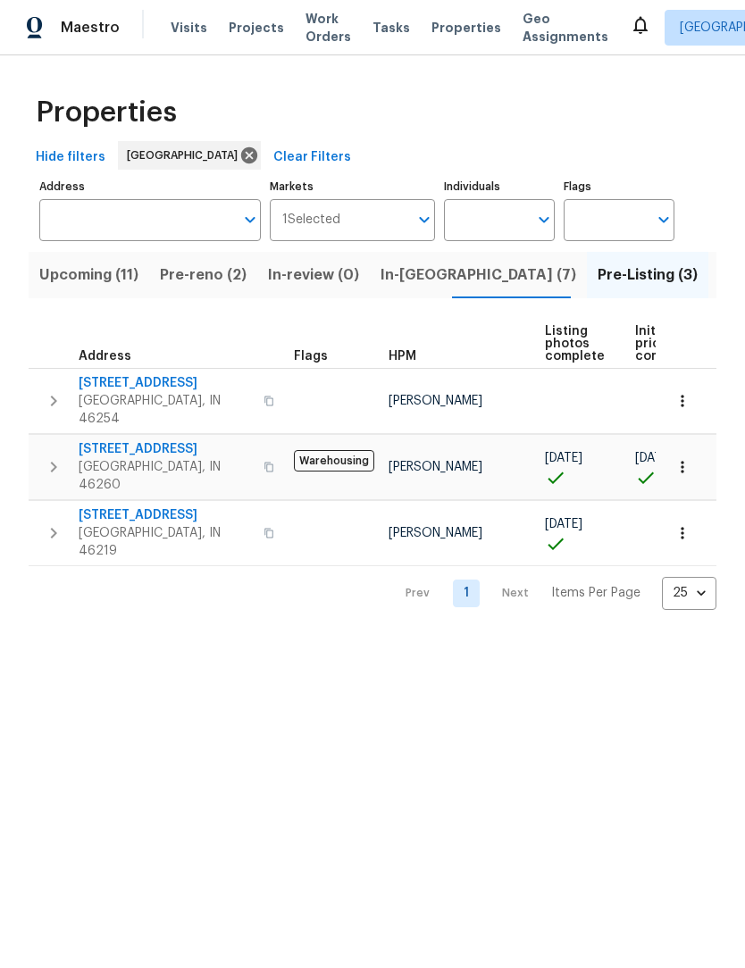  What do you see at coordinates (71, 158) in the screenshot?
I see `button: Hide filters` at bounding box center [71, 158].